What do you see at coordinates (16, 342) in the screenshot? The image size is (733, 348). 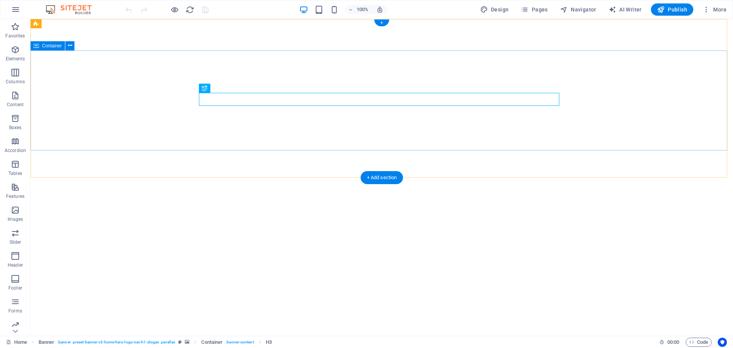 I see `a: Click to cancel selection. Double-click to open Pages` at bounding box center [16, 342].